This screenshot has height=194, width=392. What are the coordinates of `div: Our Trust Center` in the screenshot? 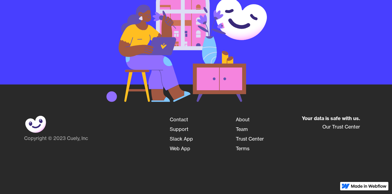 It's located at (331, 127).